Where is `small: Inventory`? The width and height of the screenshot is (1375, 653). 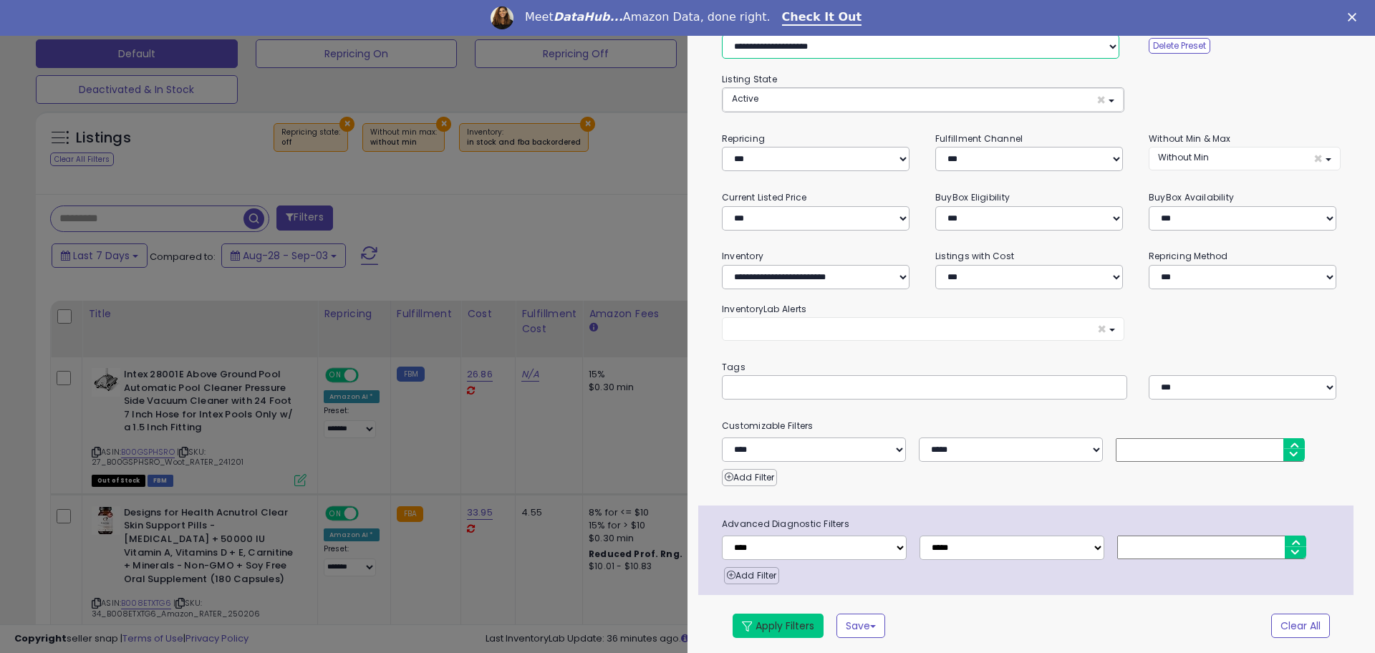 small: Inventory is located at coordinates (742, 256).